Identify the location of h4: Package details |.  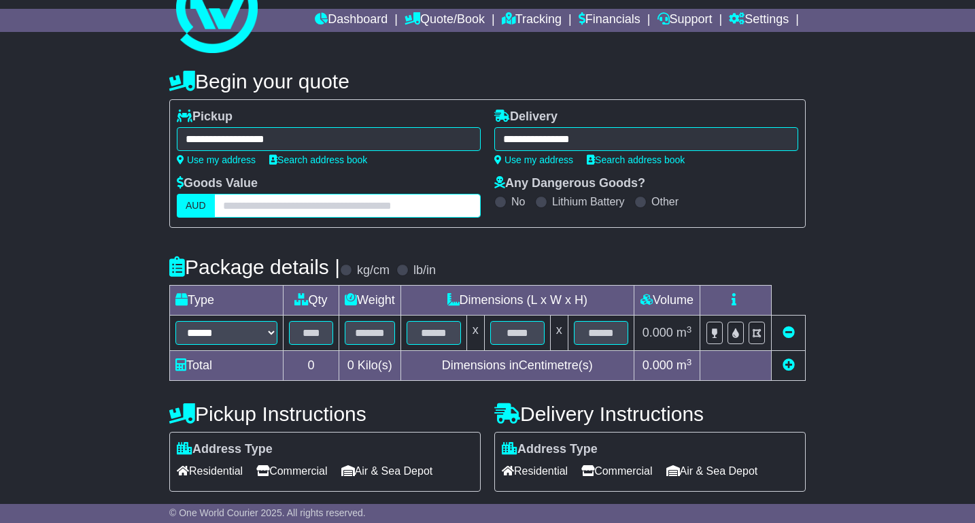
(254, 266).